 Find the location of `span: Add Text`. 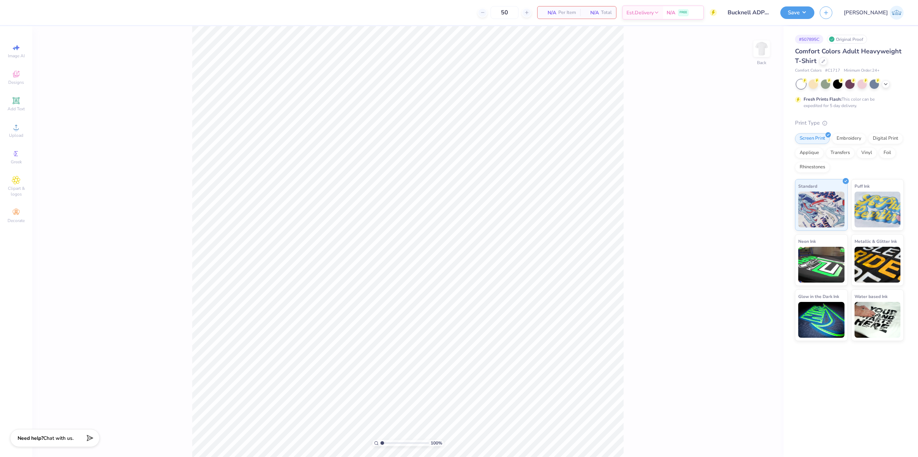

span: Add Text is located at coordinates (16, 109).